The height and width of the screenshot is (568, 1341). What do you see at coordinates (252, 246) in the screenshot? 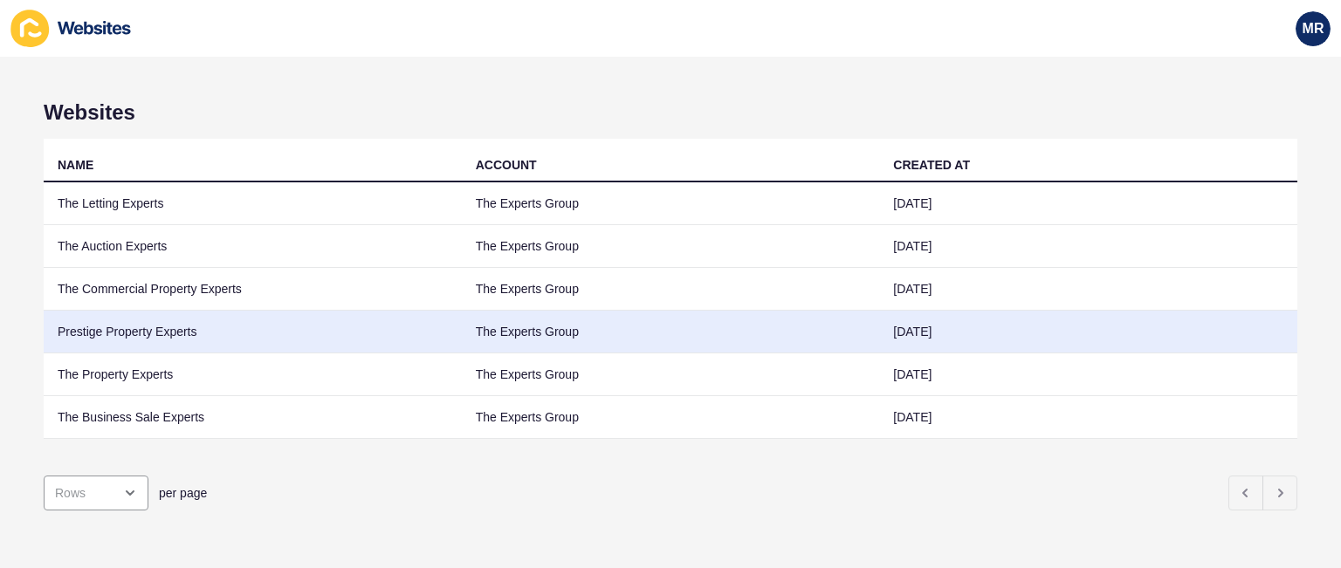
I see `td: The Auction Experts` at bounding box center [252, 246].